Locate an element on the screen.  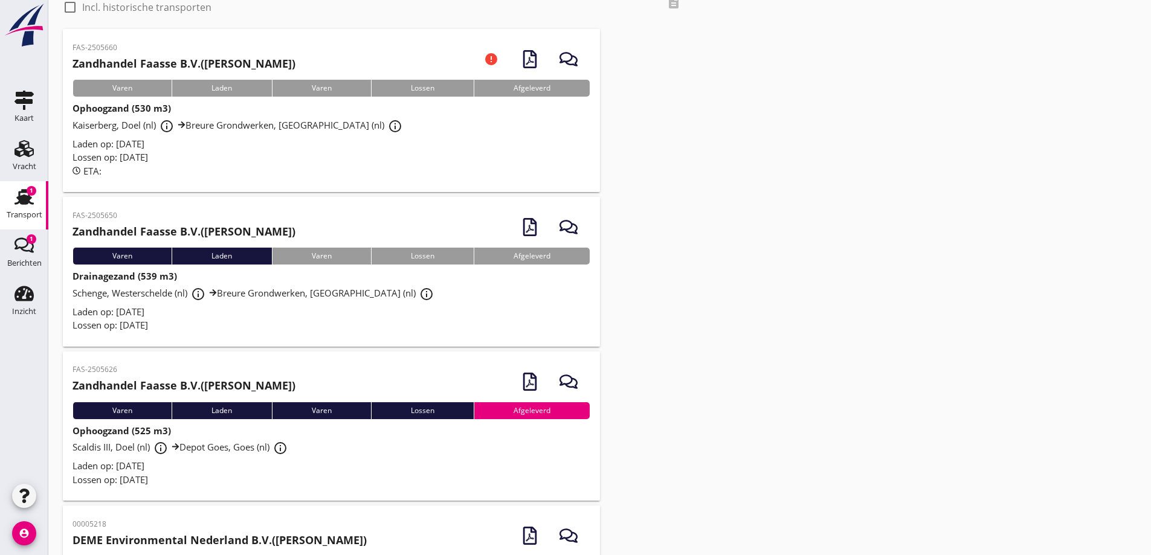
div: Inzicht is located at coordinates (24, 311).